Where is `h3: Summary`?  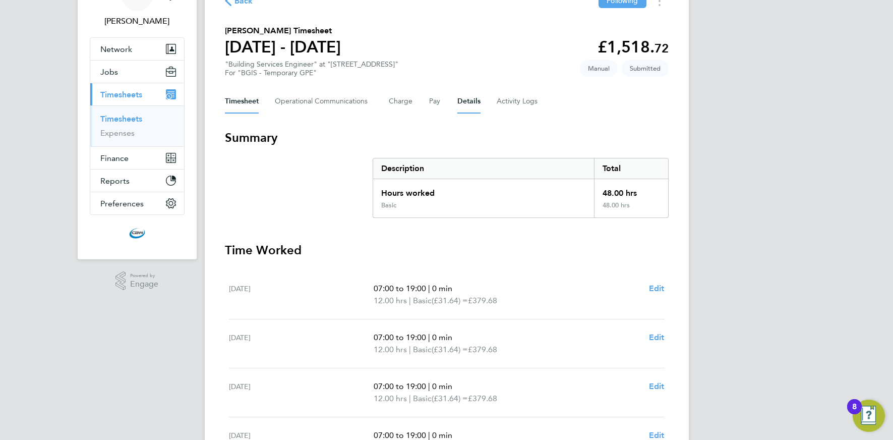
h3: Summary is located at coordinates (447, 138).